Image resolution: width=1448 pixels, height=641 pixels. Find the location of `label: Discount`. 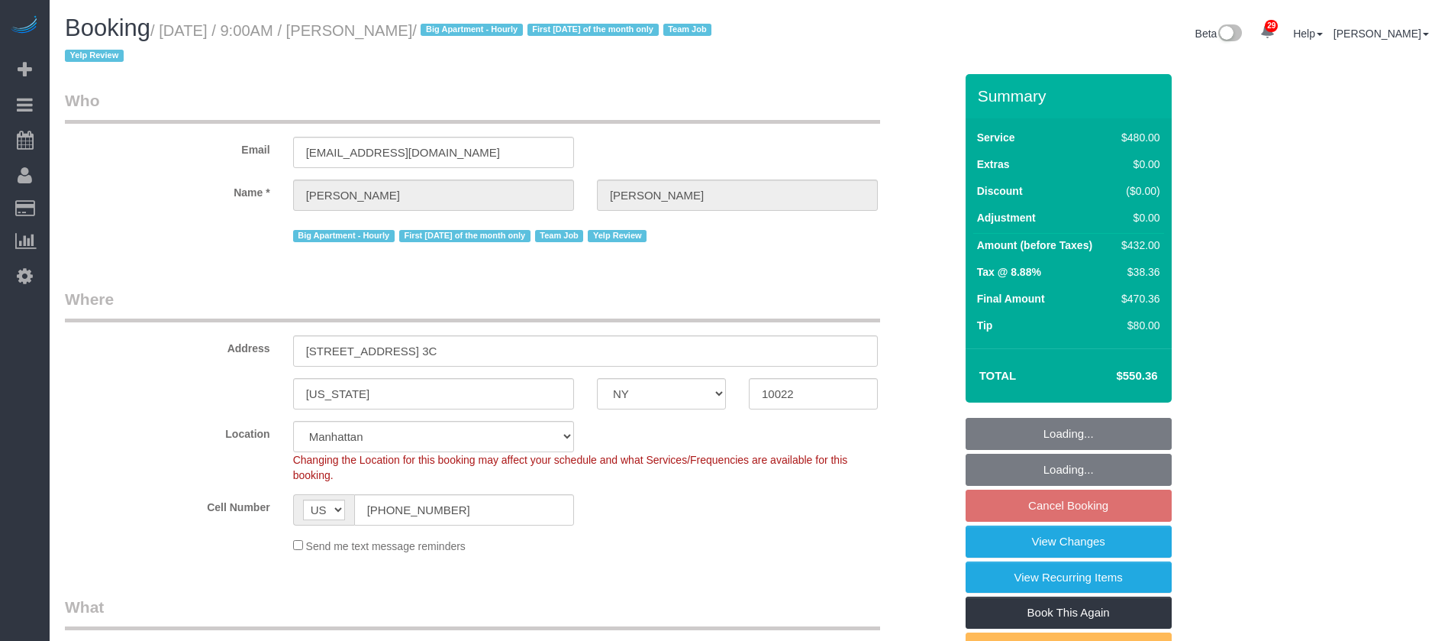

label: Discount is located at coordinates (1000, 191).